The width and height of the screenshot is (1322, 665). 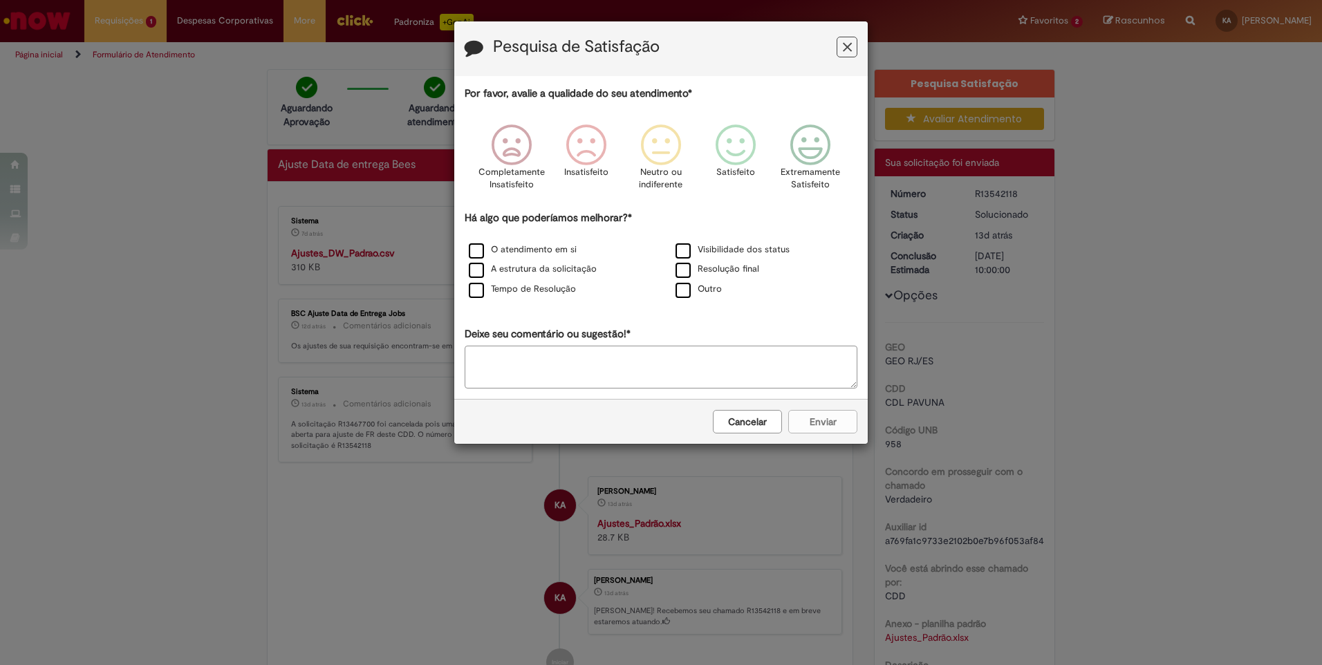 I want to click on div: Neutro ou indiferente, so click(x=661, y=161).